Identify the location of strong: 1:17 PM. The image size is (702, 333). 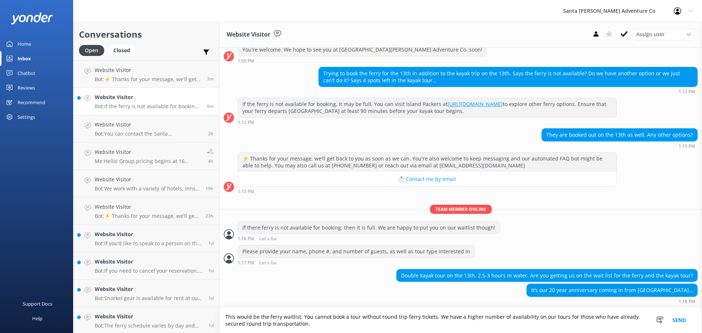
(246, 263).